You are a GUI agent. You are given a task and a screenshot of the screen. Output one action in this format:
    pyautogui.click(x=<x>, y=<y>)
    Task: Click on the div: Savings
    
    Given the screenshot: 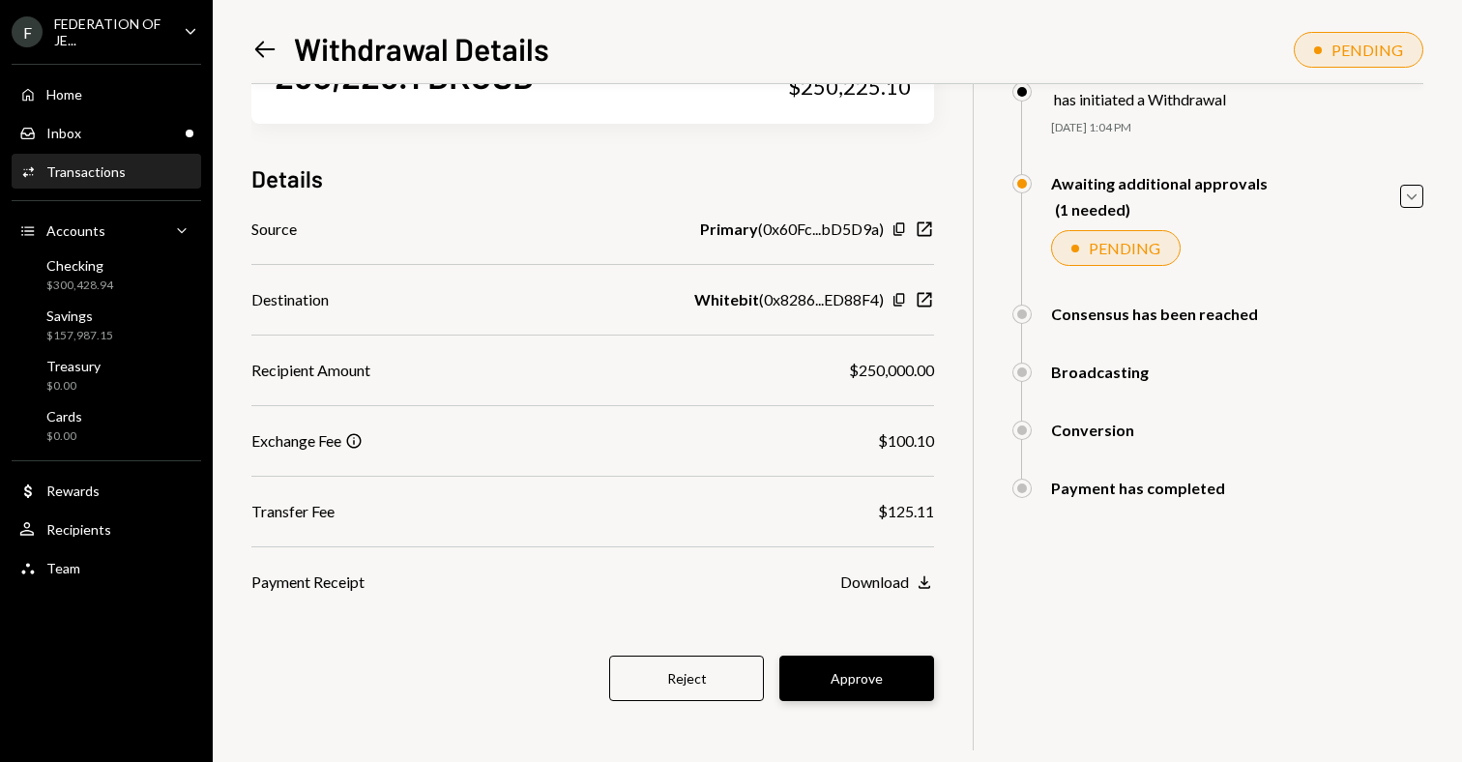 What is the action you would take?
    pyautogui.click(x=79, y=315)
    